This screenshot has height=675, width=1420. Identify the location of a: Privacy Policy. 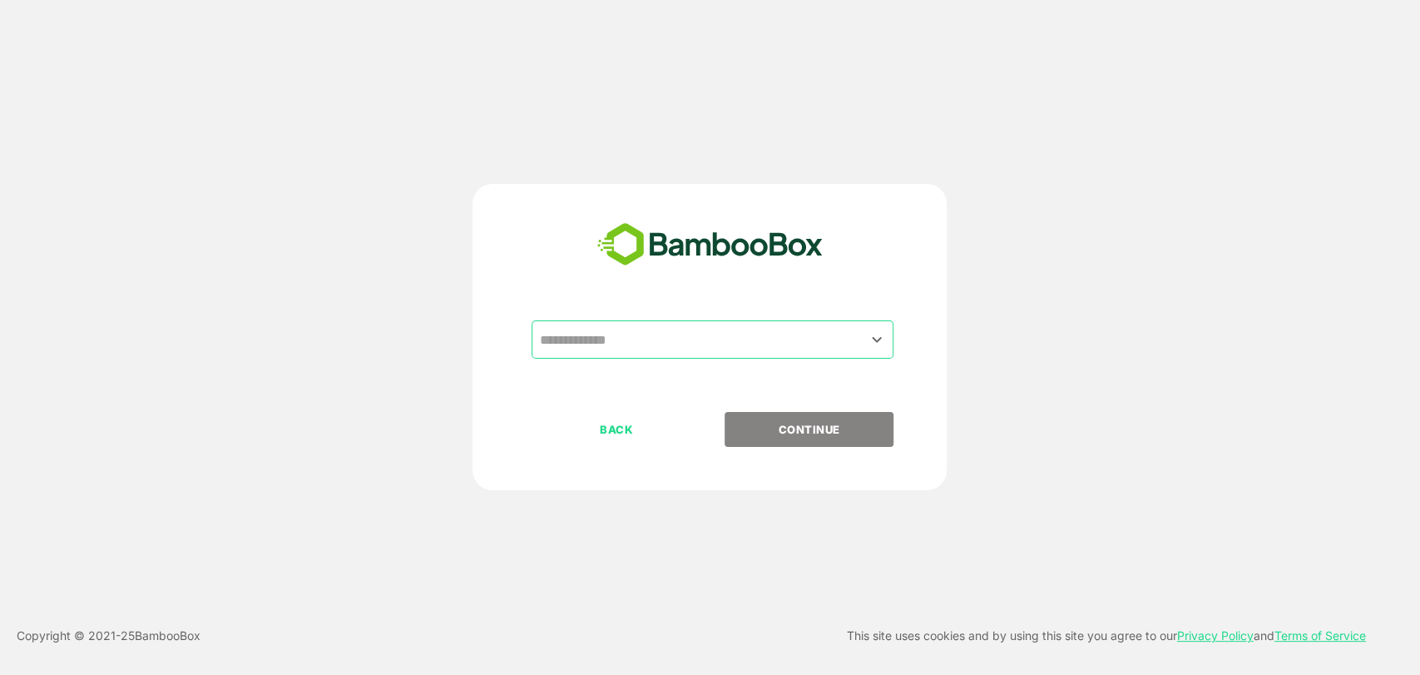
(1215, 635).